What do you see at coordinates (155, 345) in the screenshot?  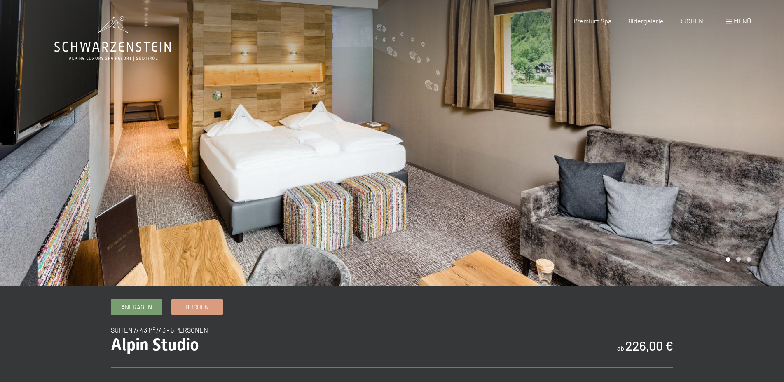 I see `span: Alpin Studio` at bounding box center [155, 345].